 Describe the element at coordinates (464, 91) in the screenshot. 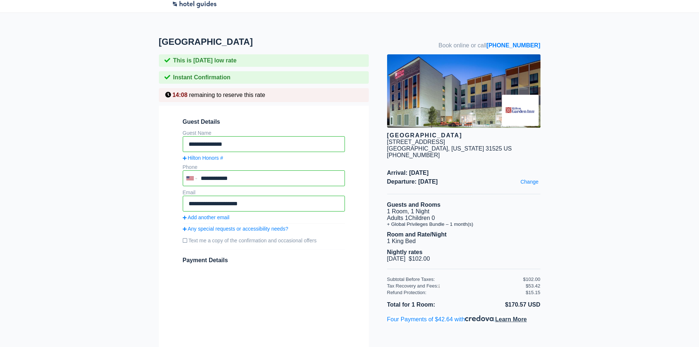

I see `img: hotel image` at that location.